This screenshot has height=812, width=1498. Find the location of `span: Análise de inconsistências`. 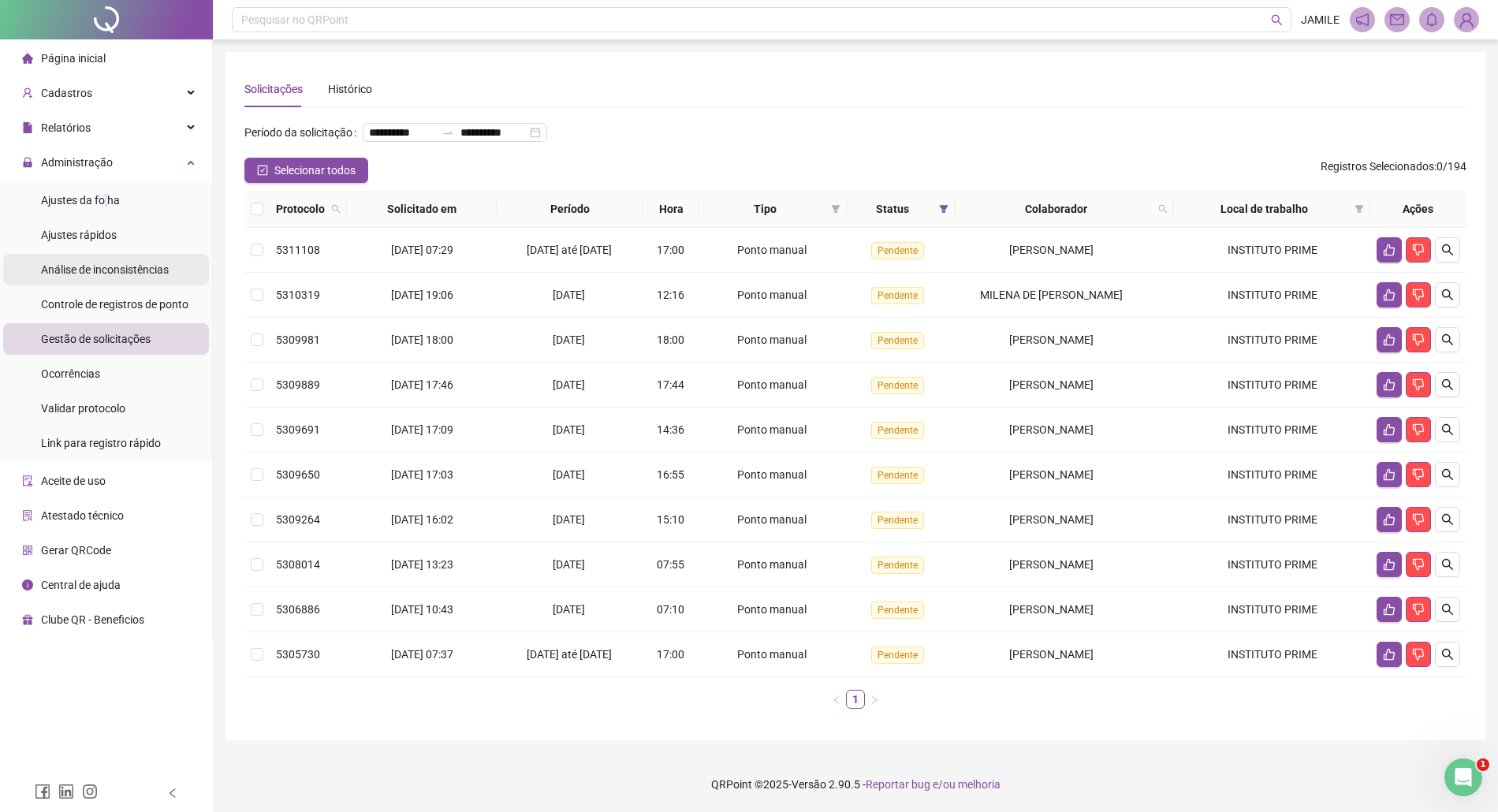

span: Análise de inconsistências is located at coordinates (105, 269).